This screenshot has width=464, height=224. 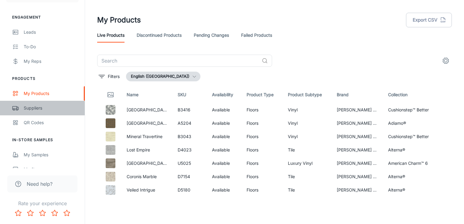 I want to click on td: D5180, so click(x=190, y=190).